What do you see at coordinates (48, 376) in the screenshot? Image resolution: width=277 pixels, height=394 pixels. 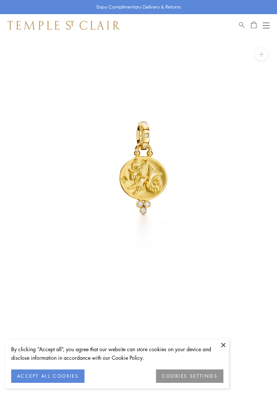 I see `button: ACCEPT ALL COOKIES` at bounding box center [48, 376].